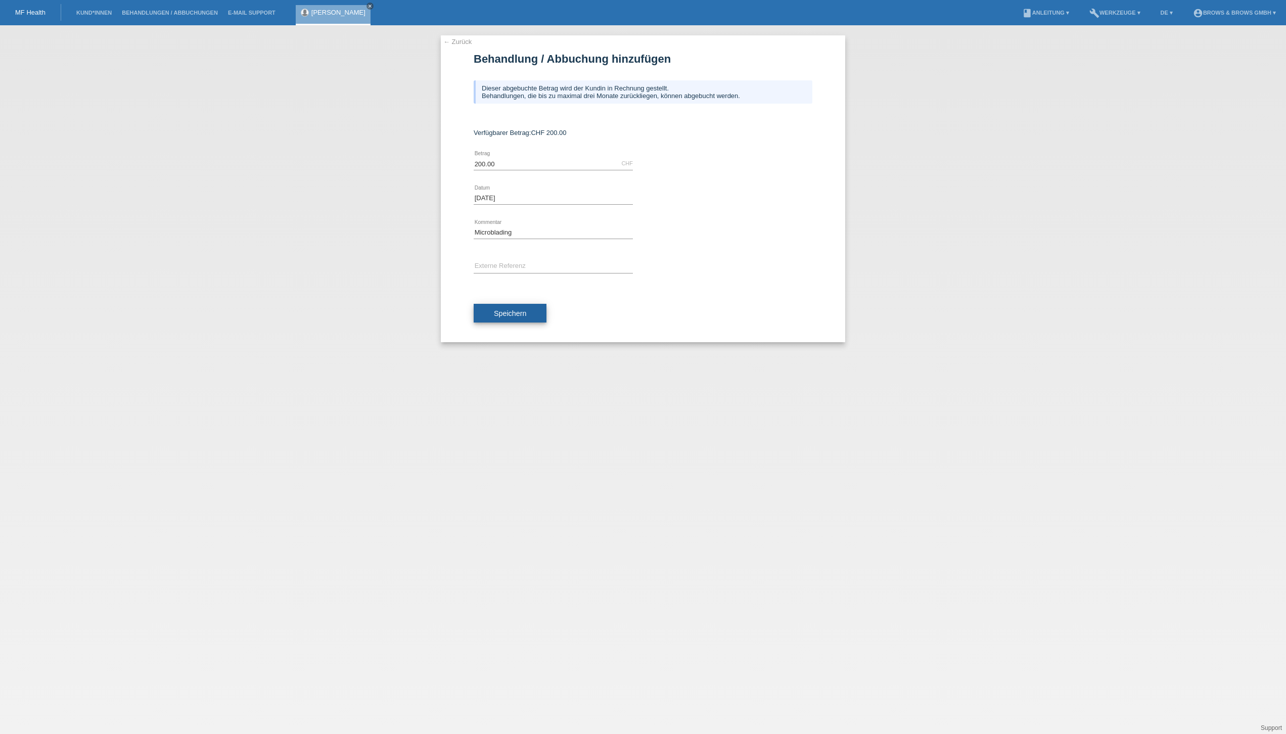 The height and width of the screenshot is (734, 1286). I want to click on a: E-Mail Support, so click(252, 13).